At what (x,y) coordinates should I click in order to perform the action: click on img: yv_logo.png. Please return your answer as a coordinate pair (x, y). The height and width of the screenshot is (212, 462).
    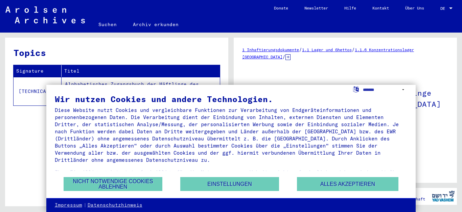
    Looking at the image, I should click on (444, 196).